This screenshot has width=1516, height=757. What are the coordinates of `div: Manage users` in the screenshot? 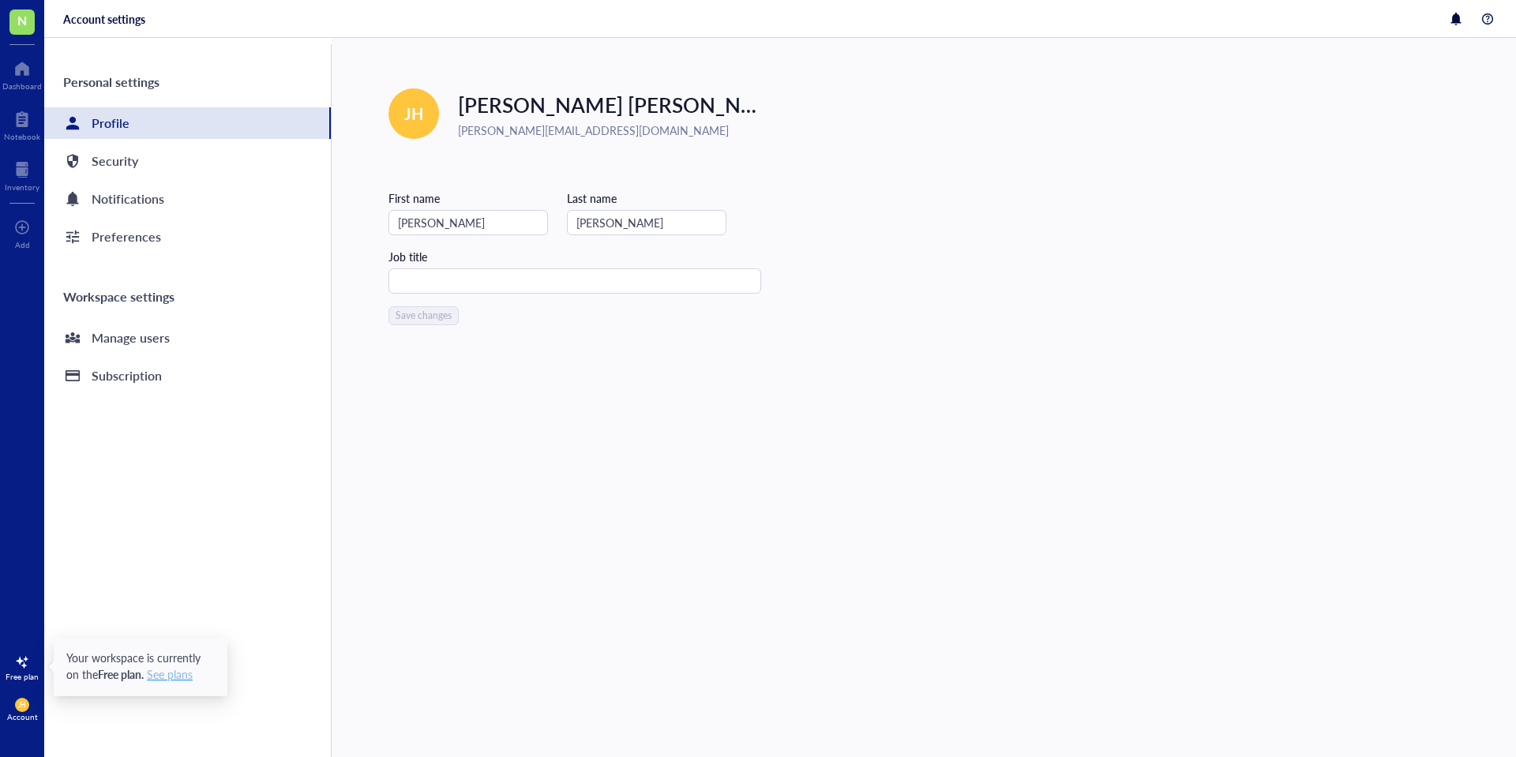 It's located at (130, 338).